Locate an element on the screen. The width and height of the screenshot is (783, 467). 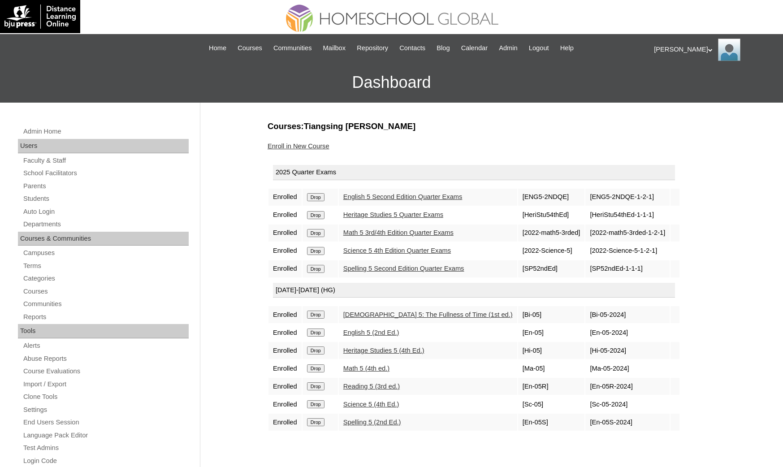
a: Clone Tools is located at coordinates (105, 397).